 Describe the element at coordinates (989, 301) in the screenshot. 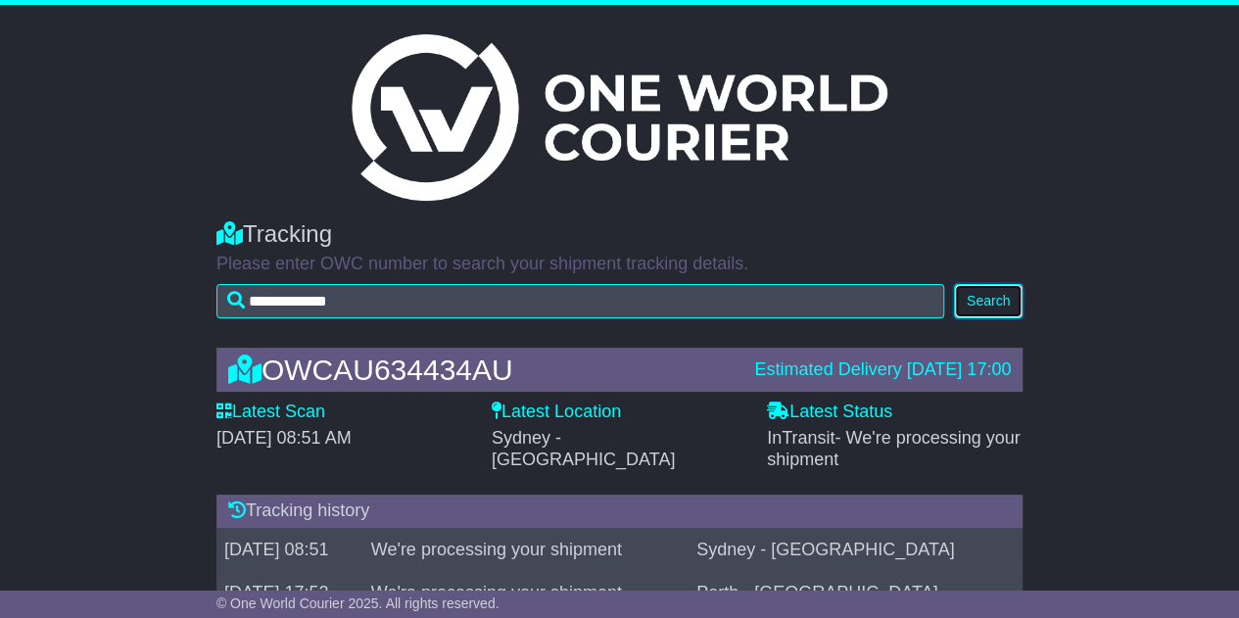

I see `button: Search` at that location.